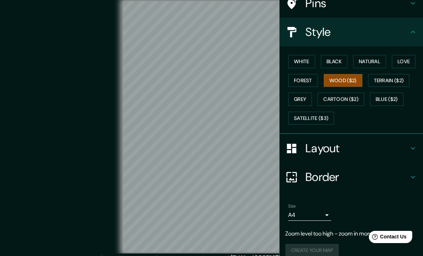 Image resolution: width=423 pixels, height=256 pixels. I want to click on div: Style, so click(351, 32).